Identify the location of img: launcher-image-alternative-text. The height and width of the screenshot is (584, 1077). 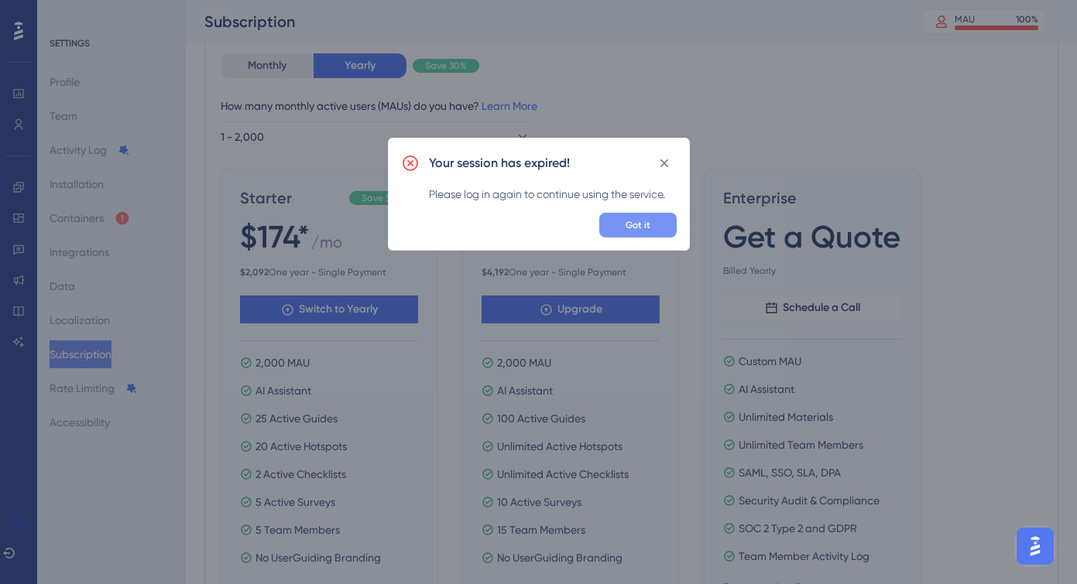
(23, 23).